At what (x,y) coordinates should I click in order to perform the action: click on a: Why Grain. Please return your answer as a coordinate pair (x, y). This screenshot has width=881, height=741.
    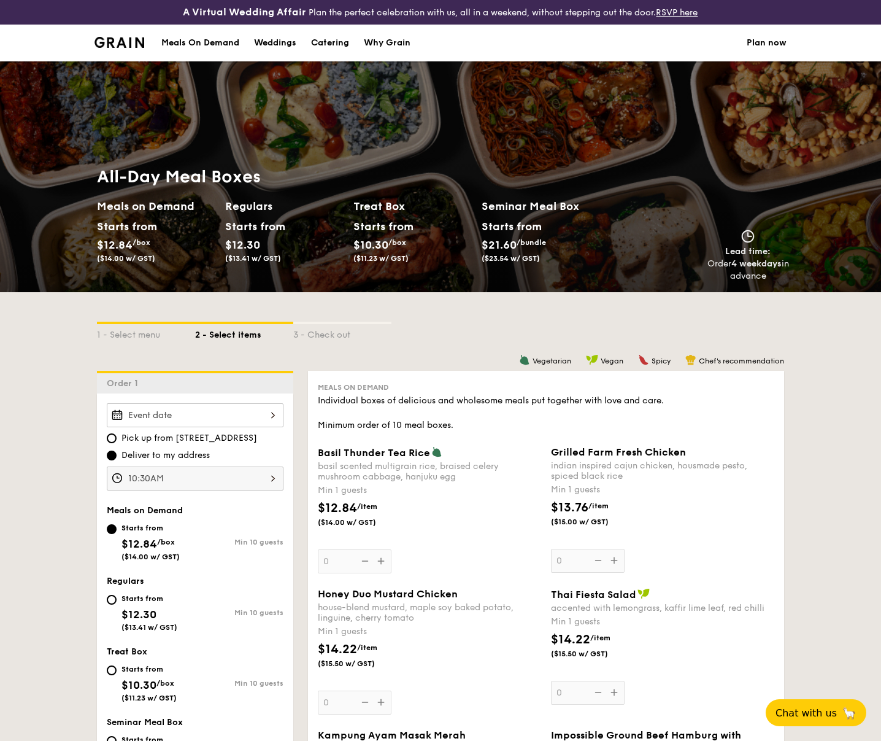
    Looking at the image, I should click on (387, 43).